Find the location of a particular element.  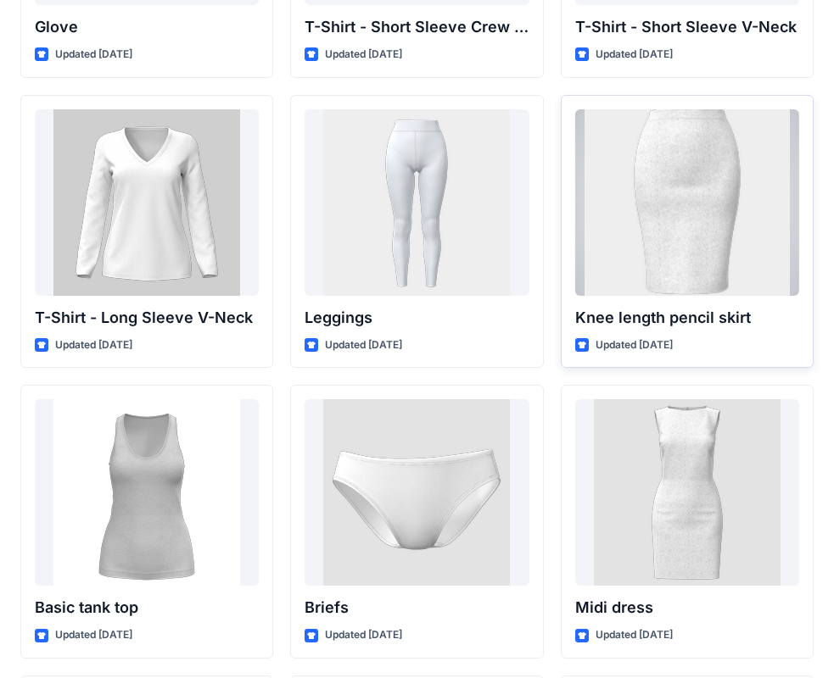

p: Midi dress is located at coordinates (687, 608).